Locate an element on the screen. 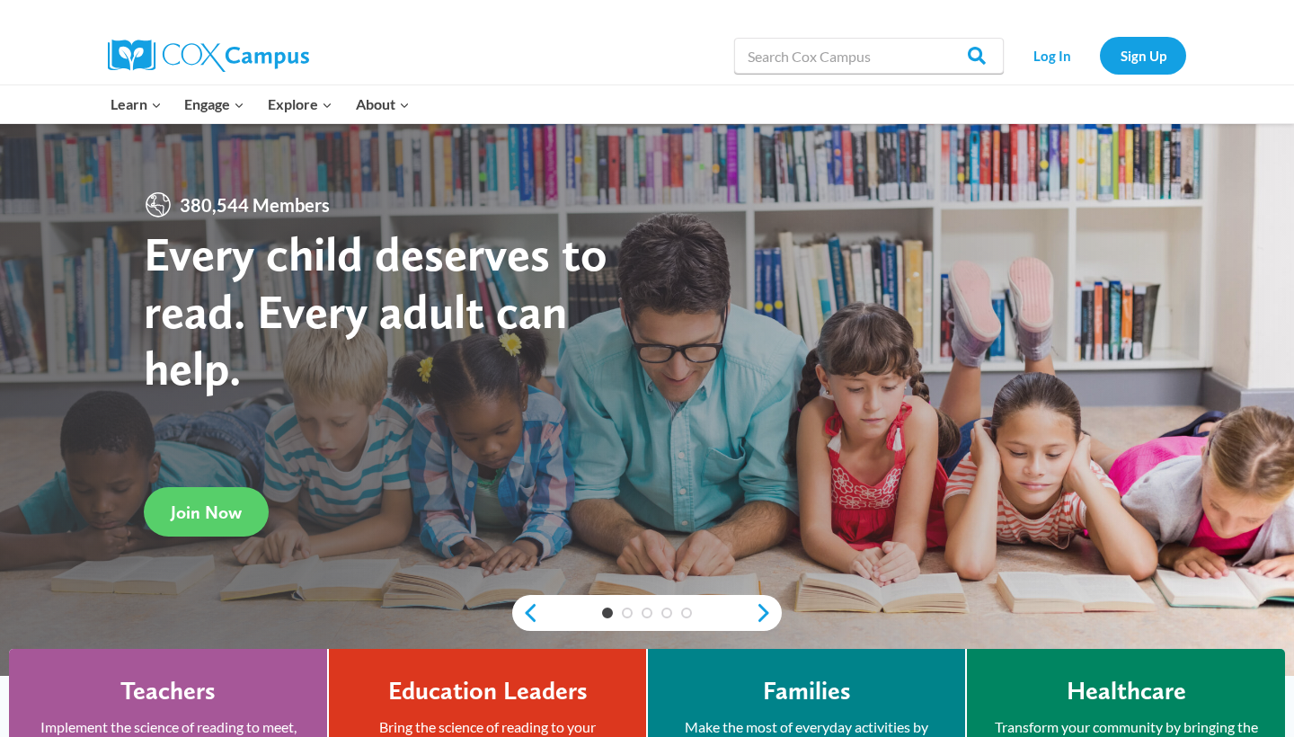 Image resolution: width=1294 pixels, height=737 pixels. a: 1 is located at coordinates (607, 613).